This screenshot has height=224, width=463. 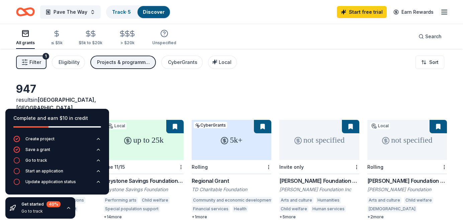 I want to click on span: Sort, so click(x=433, y=62).